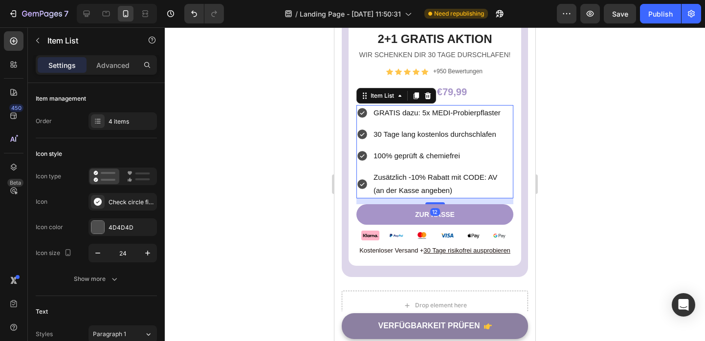  What do you see at coordinates (101, 185) in the screenshot?
I see `div: 12` at bounding box center [101, 185].